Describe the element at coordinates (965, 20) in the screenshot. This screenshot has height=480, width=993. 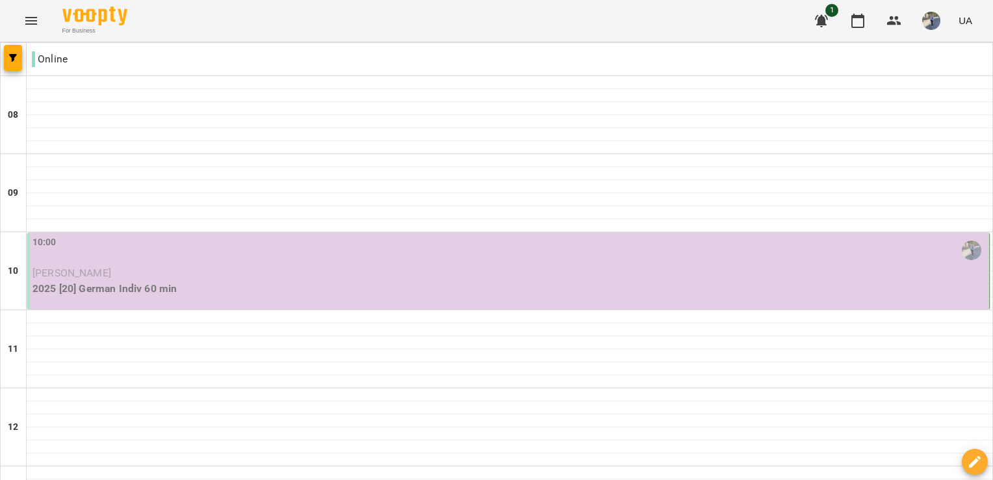
I see `button: UA` at that location.